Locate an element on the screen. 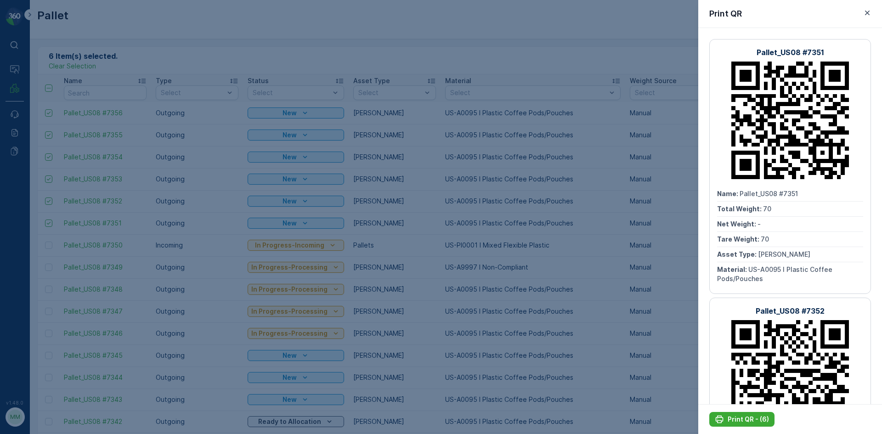  span: Net Weight : is located at coordinates (737, 224).